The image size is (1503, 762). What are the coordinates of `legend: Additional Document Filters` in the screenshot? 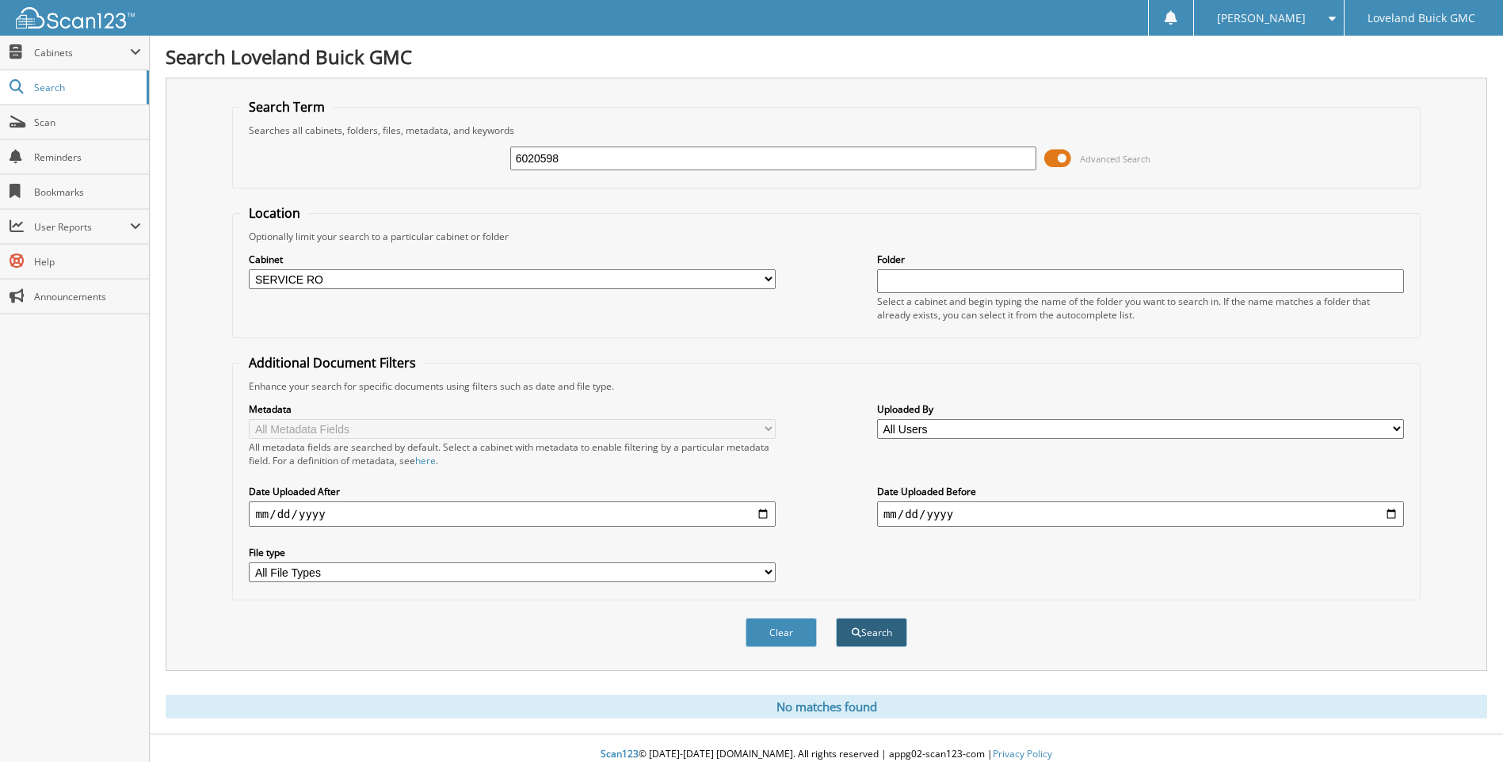 It's located at (332, 363).